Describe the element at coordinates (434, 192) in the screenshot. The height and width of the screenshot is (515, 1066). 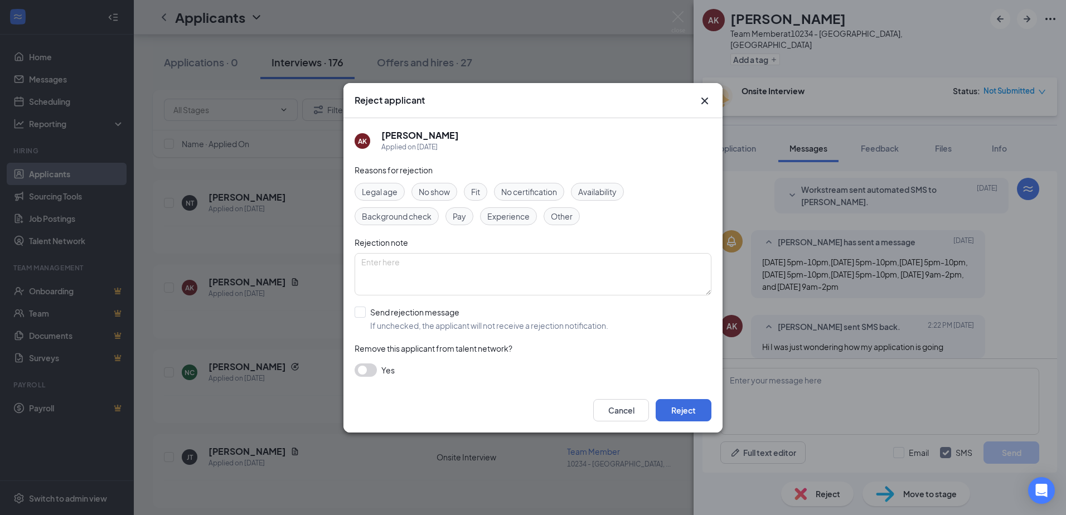
I see `span: No show` at that location.